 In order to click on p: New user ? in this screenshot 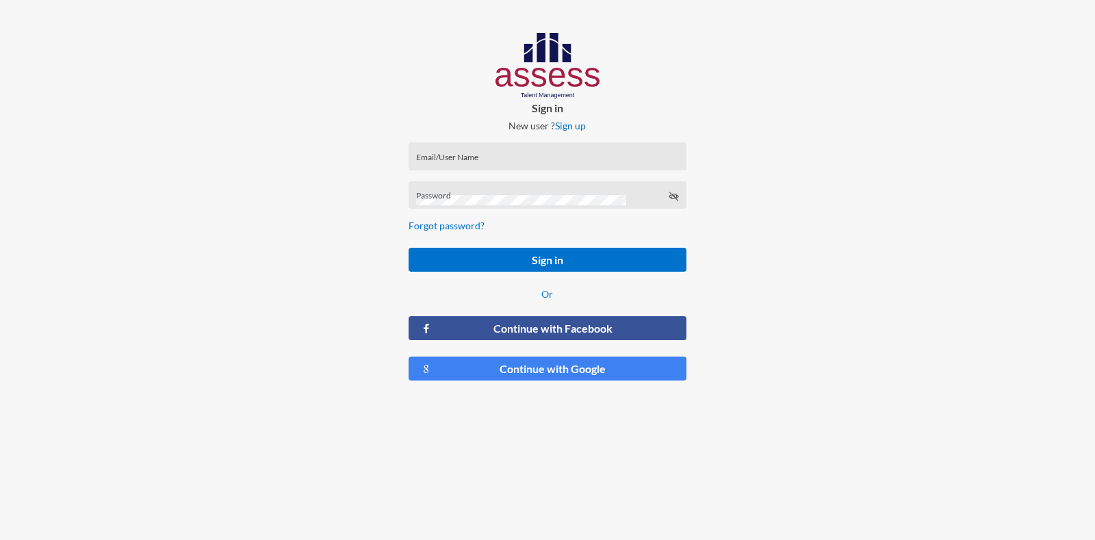, I will do `click(547, 125)`.